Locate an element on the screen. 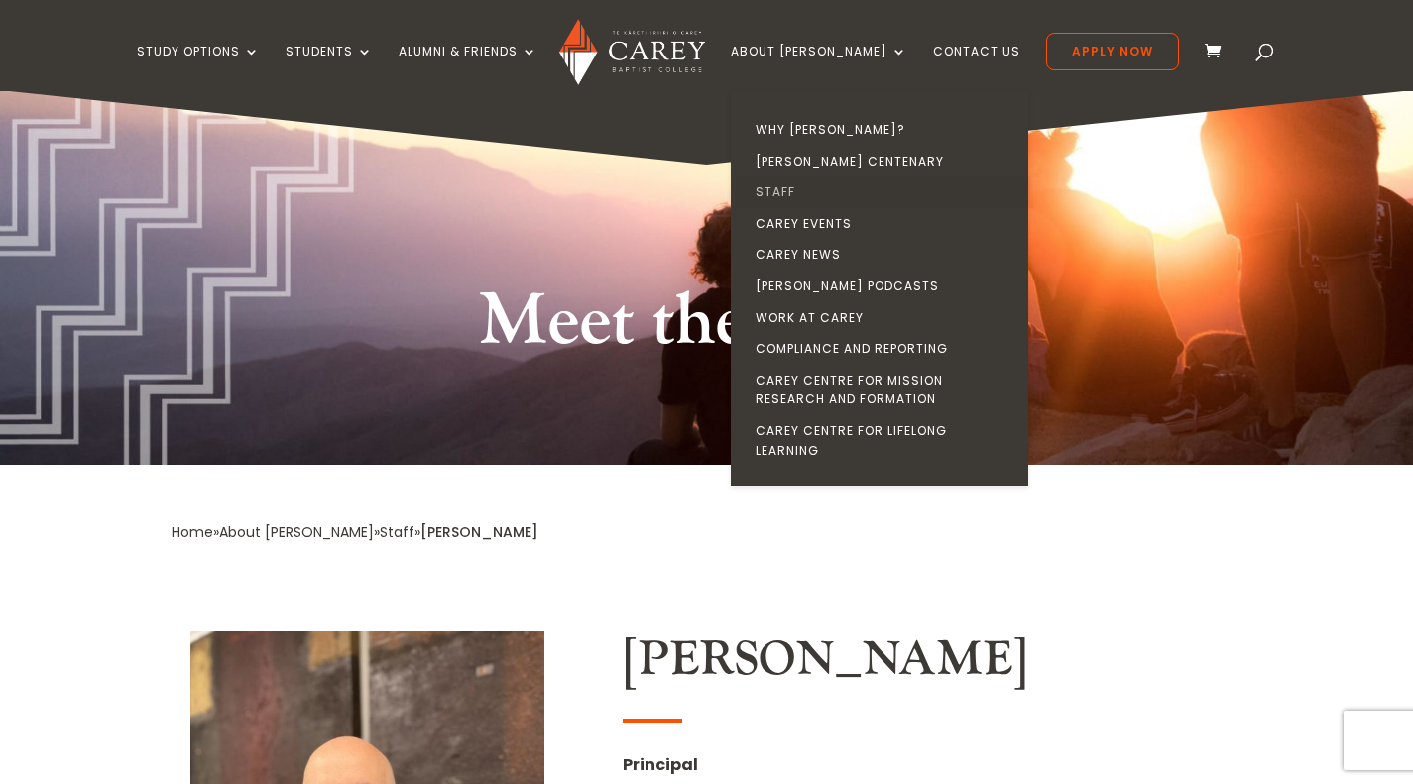 The height and width of the screenshot is (784, 1413). a: Carey Events is located at coordinates (884, 224).